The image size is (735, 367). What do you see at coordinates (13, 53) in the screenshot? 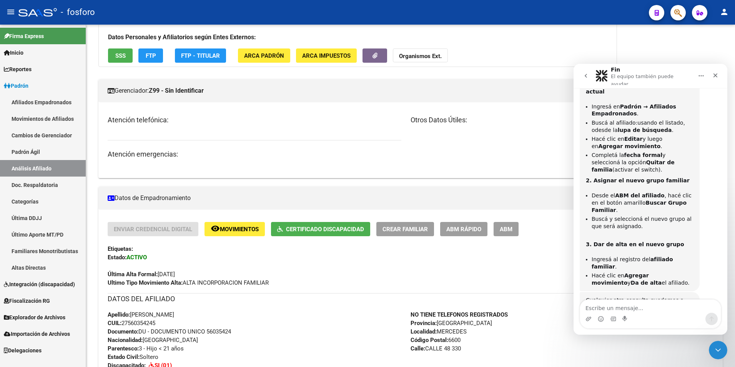
I see `span: Inicio` at bounding box center [13, 53].